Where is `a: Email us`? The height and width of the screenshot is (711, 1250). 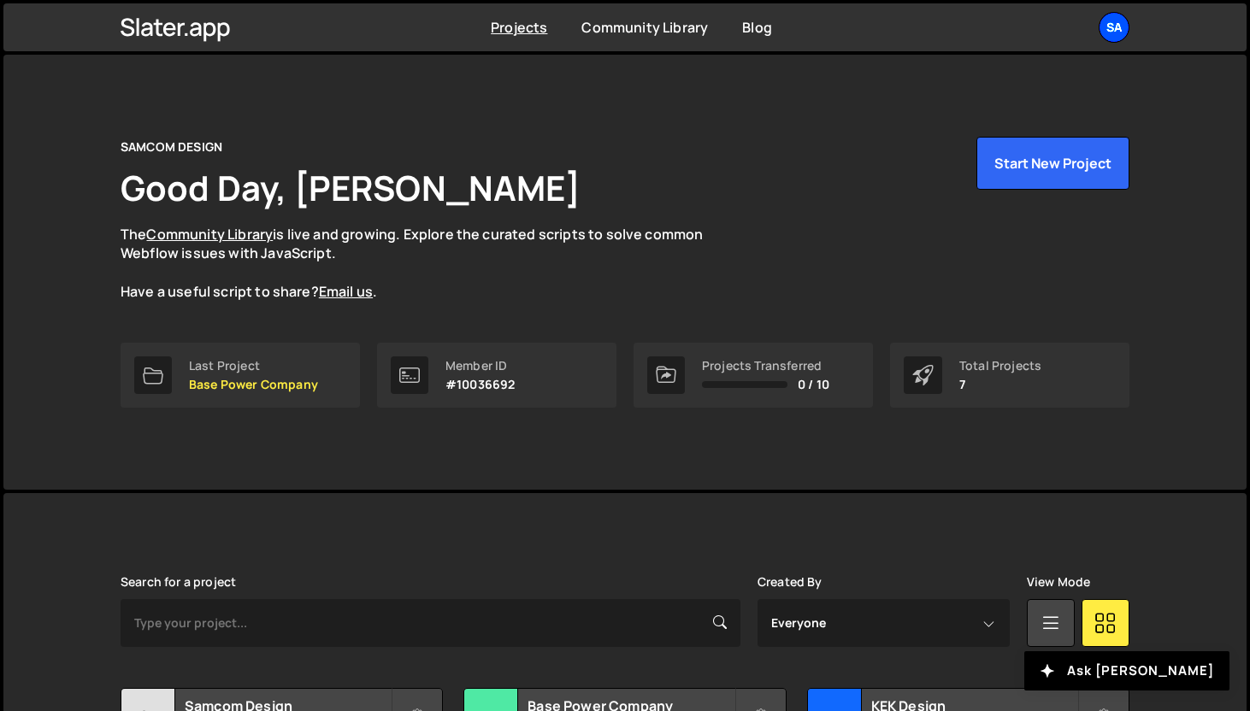
a: Email us is located at coordinates (345, 292).